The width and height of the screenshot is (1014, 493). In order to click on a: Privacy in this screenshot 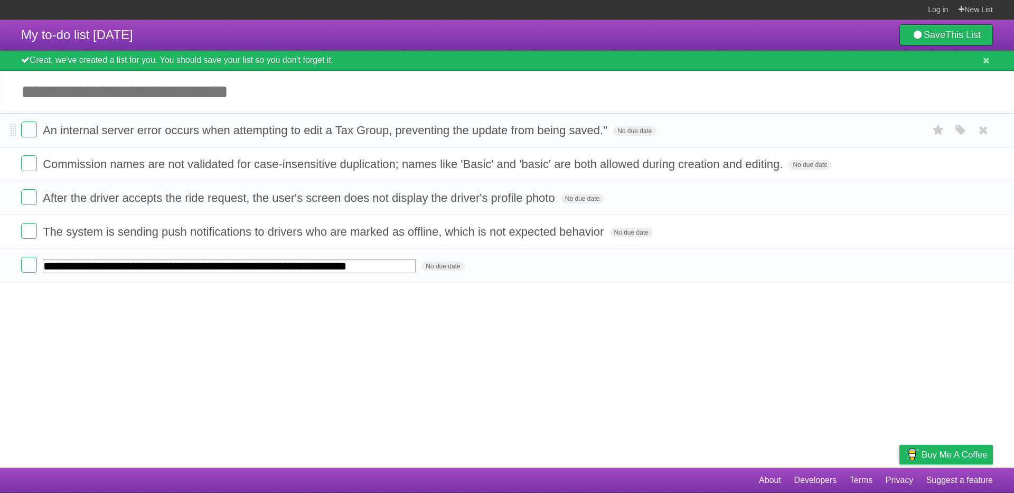, I will do `click(899, 480)`.